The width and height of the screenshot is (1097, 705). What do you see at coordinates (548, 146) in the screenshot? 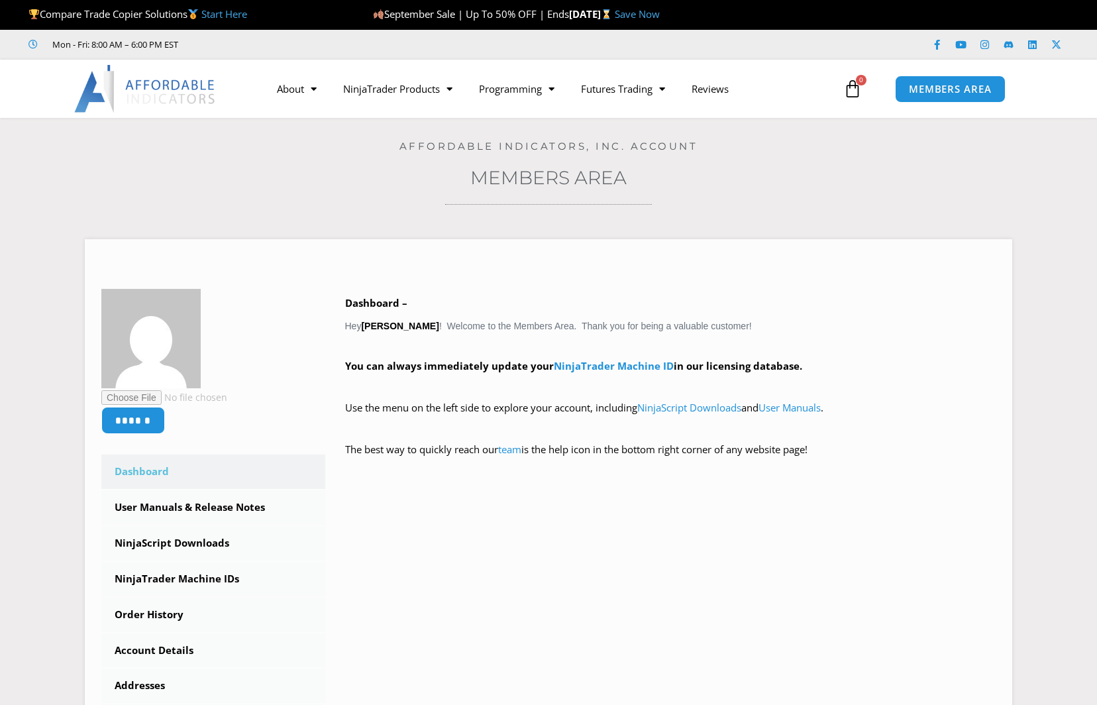
I see `a: Affordable Indicators, Inc. Account` at bounding box center [548, 146].